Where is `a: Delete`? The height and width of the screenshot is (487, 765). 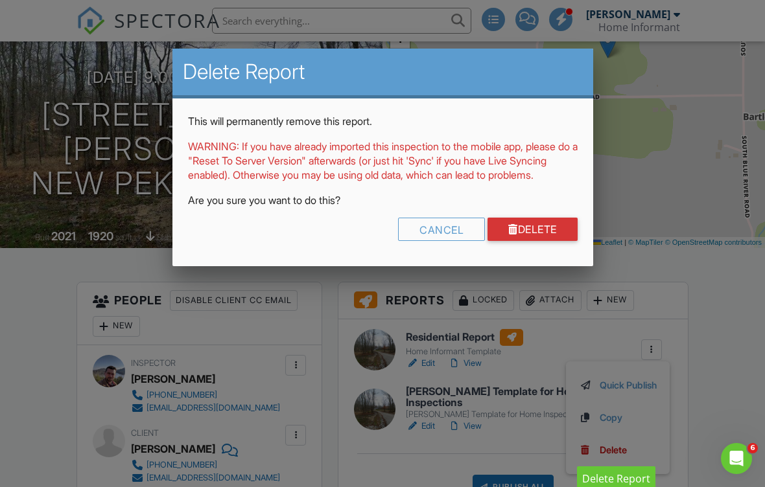
a: Delete is located at coordinates (532, 229).